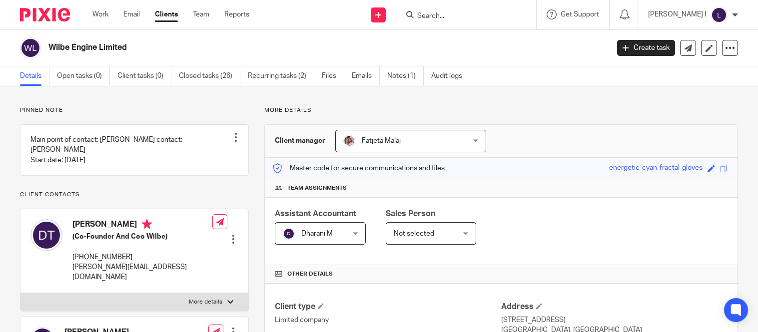 This screenshot has width=758, height=332. What do you see at coordinates (201, 14) in the screenshot?
I see `a: Team` at bounding box center [201, 14].